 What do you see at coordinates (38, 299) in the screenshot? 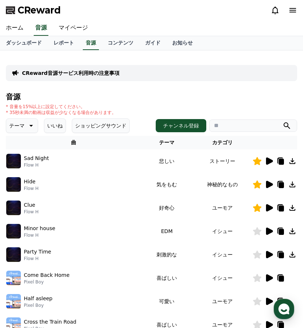
I see `p: Half asleep` at bounding box center [38, 299].